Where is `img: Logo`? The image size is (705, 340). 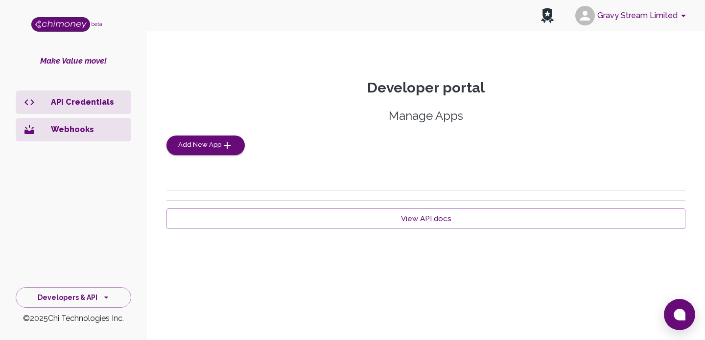
img: Logo is located at coordinates (61, 24).